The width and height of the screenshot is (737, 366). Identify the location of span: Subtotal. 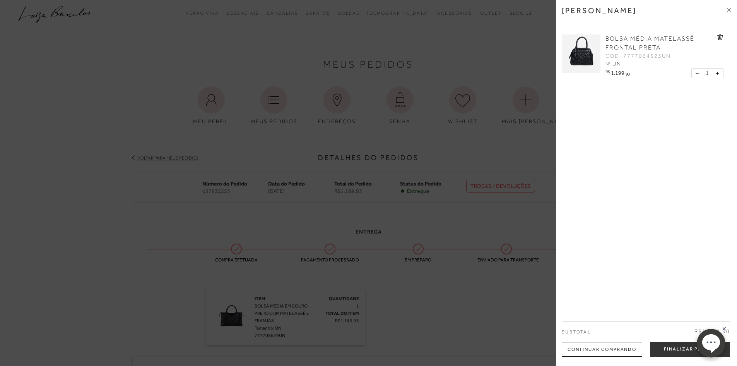
(576, 331).